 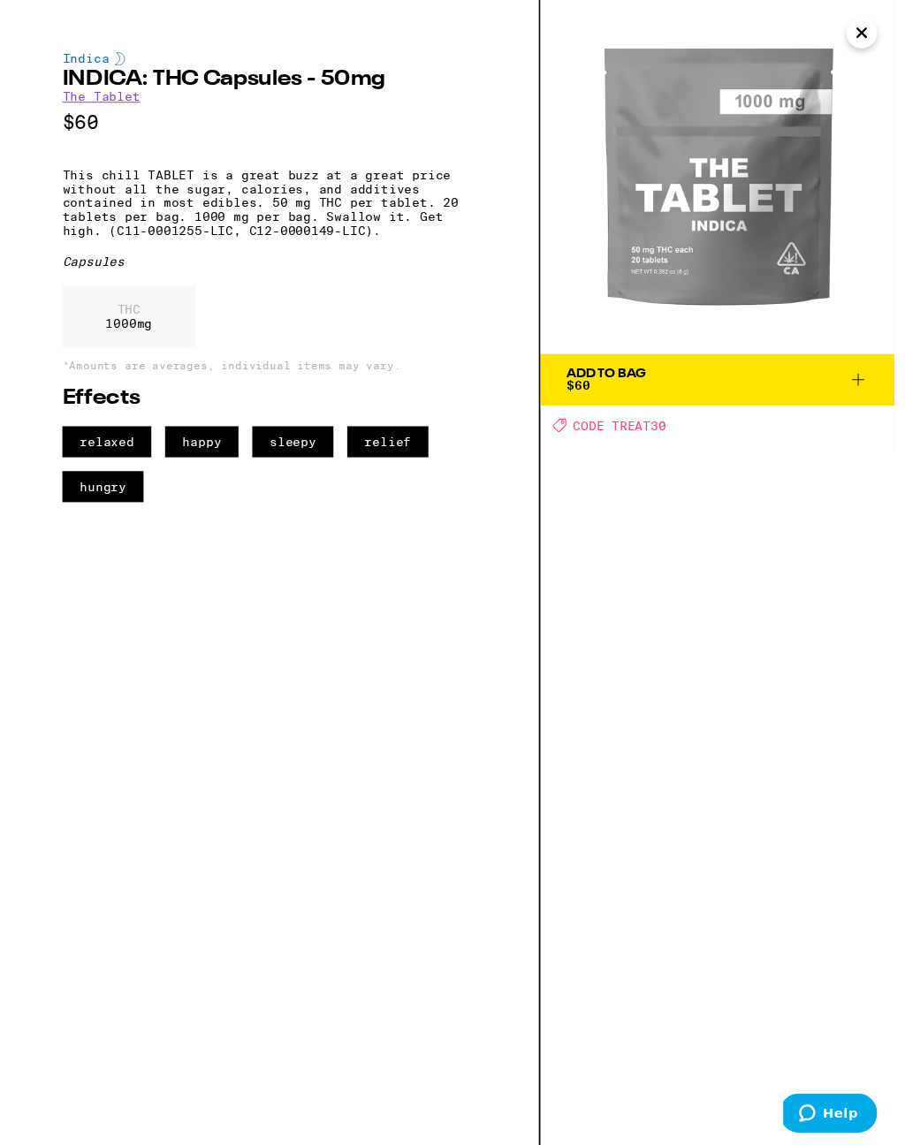 What do you see at coordinates (270, 125) in the screenshot?
I see `p: $60` at bounding box center [270, 125].